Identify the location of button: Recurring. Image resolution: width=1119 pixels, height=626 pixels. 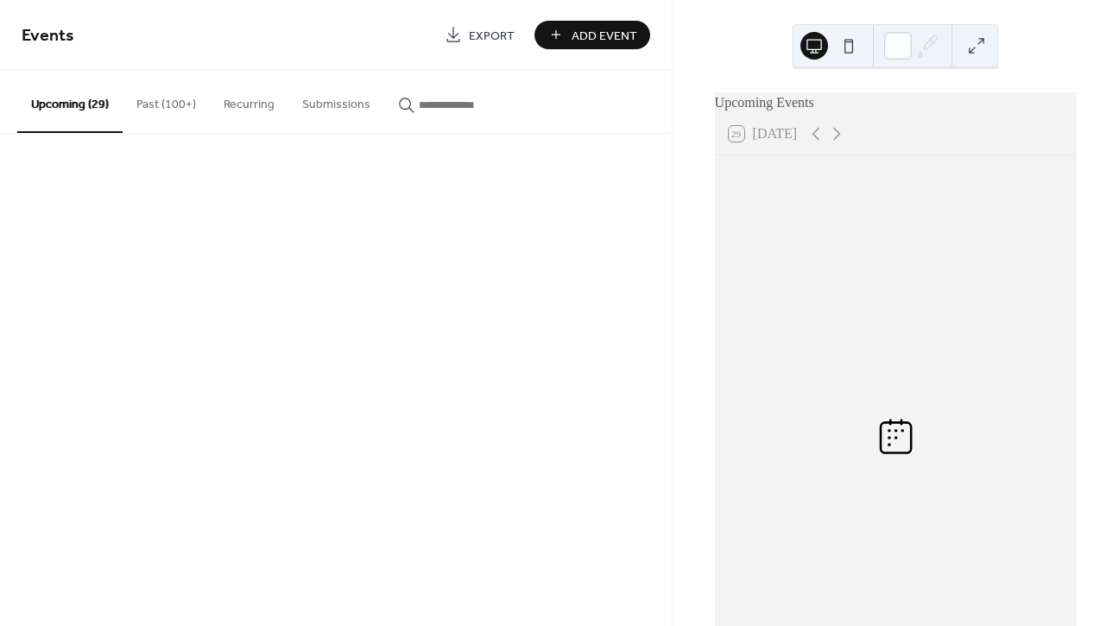
(249, 100).